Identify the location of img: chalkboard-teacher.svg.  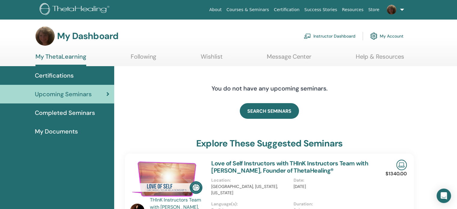
(307, 36).